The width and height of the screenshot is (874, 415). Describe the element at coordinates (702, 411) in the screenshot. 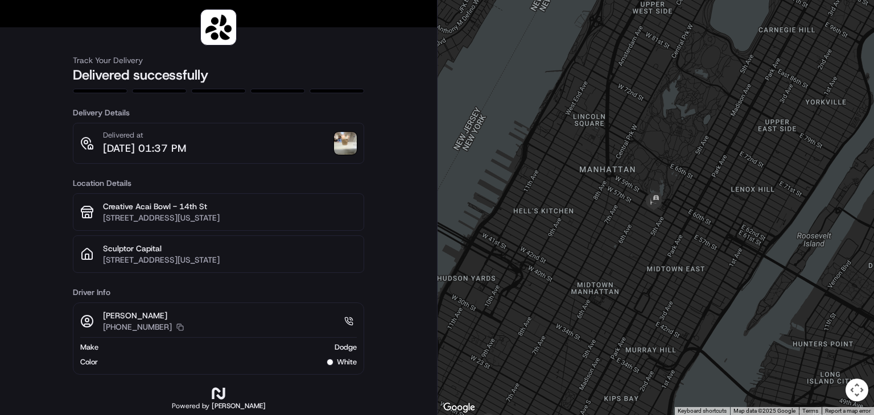

I see `button: Keyboard shortcuts` at that location.